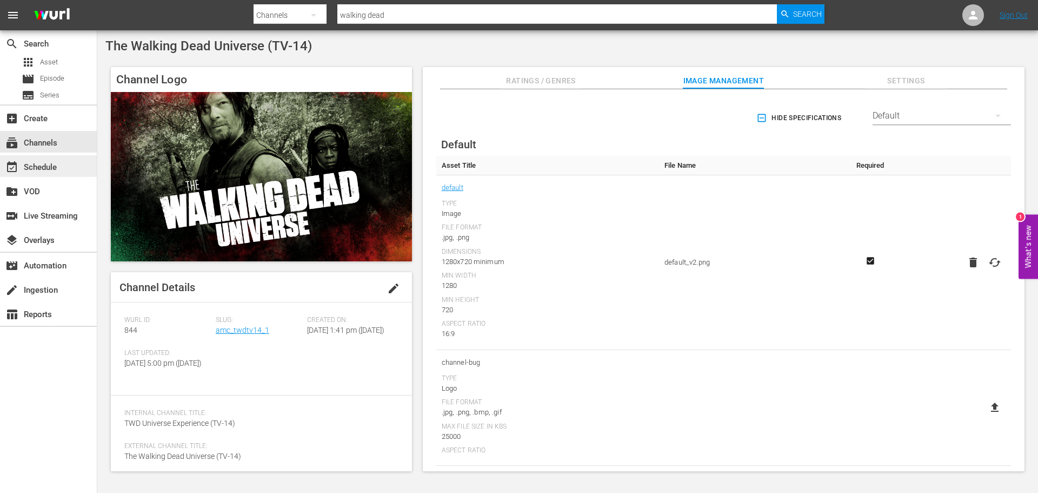 The height and width of the screenshot is (493, 1038). Describe the element at coordinates (242, 330) in the screenshot. I see `a: amc_twdtv14_1` at that location.